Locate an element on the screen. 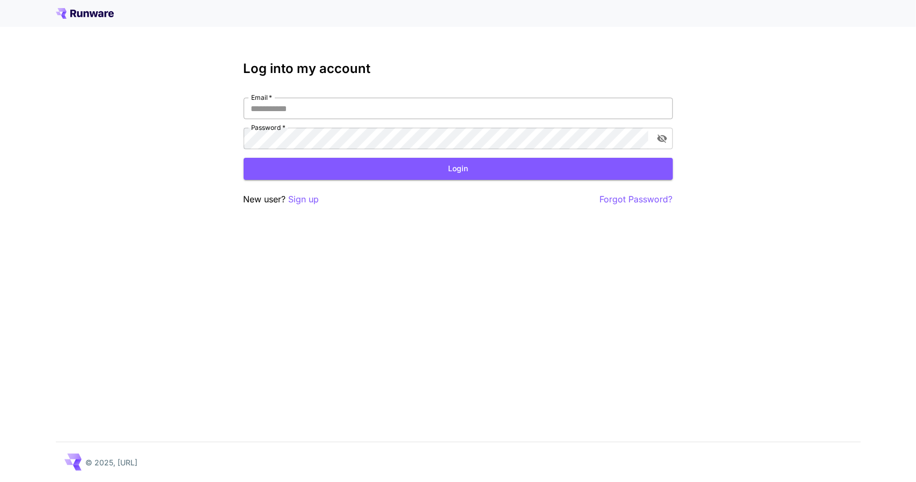  h3: Log into my account is located at coordinates (458, 69).